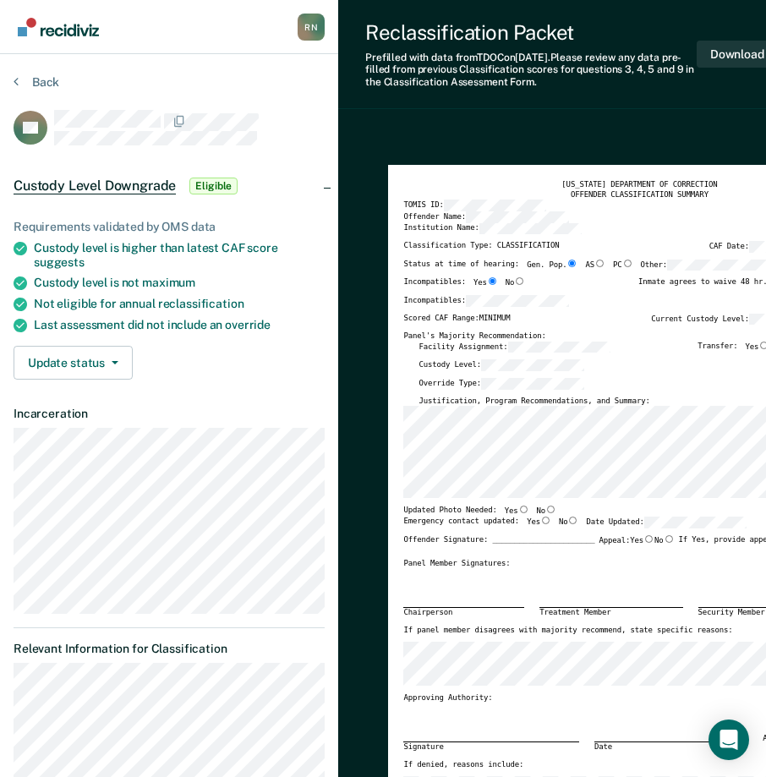 The height and width of the screenshot is (777, 766). I want to click on button: Profile dropdown button, so click(311, 27).